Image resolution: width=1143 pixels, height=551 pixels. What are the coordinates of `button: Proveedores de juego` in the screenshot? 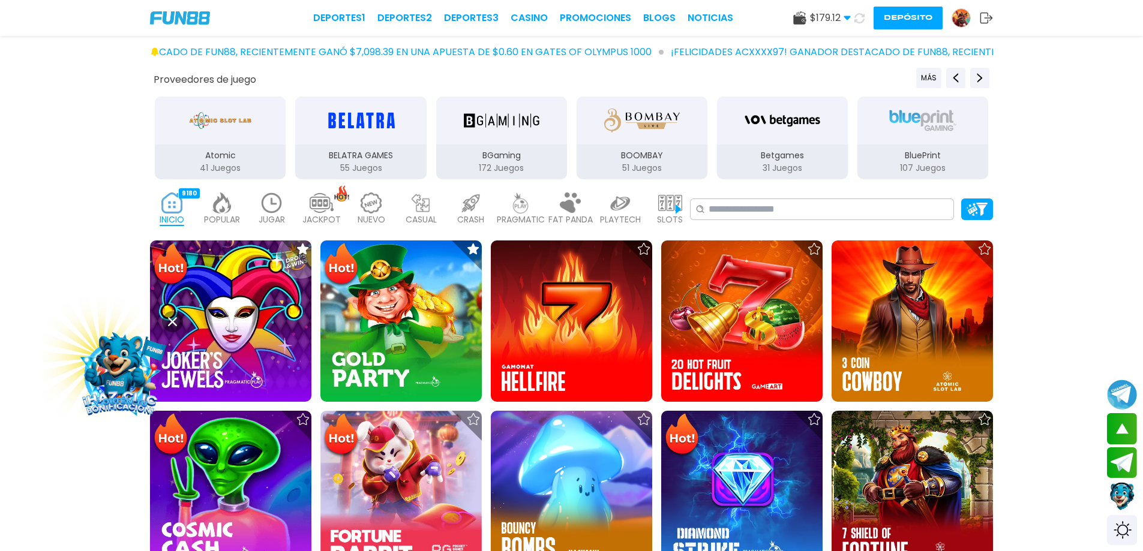 It's located at (205, 79).